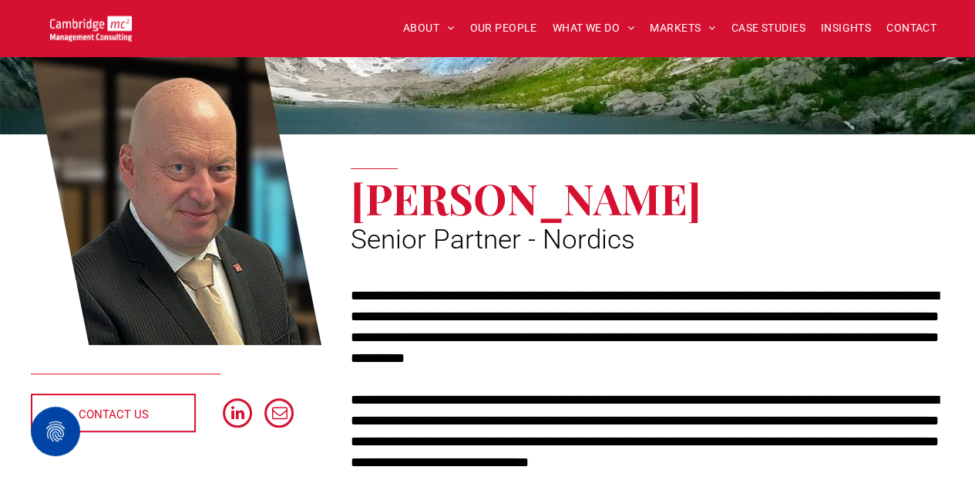 This screenshot has width=975, height=487. Describe the element at coordinates (429, 28) in the screenshot. I see `a: ABOUT` at that location.